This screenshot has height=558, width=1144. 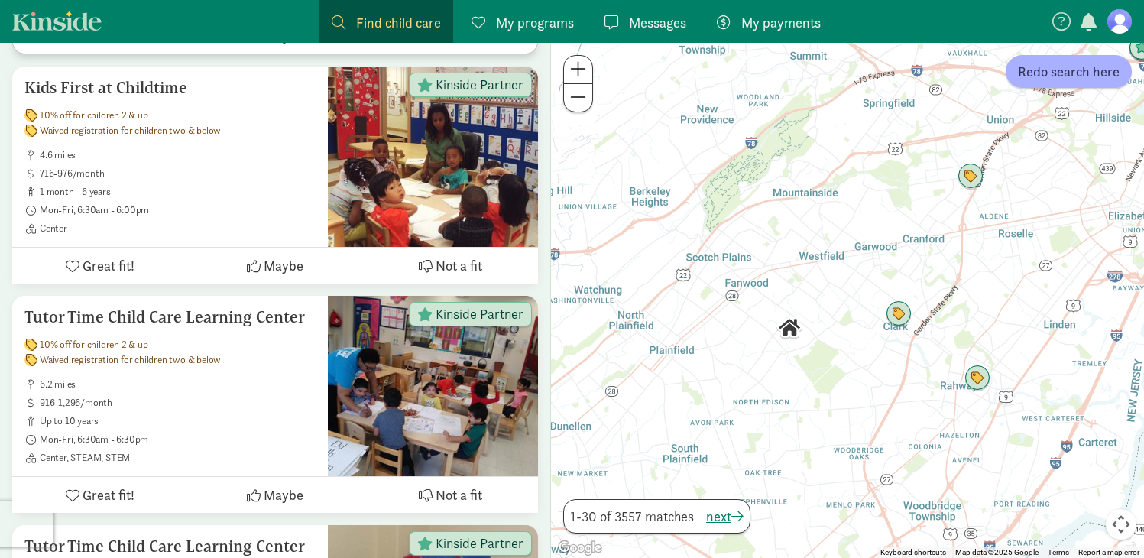 I want to click on button: Redo search here, so click(x=1069, y=71).